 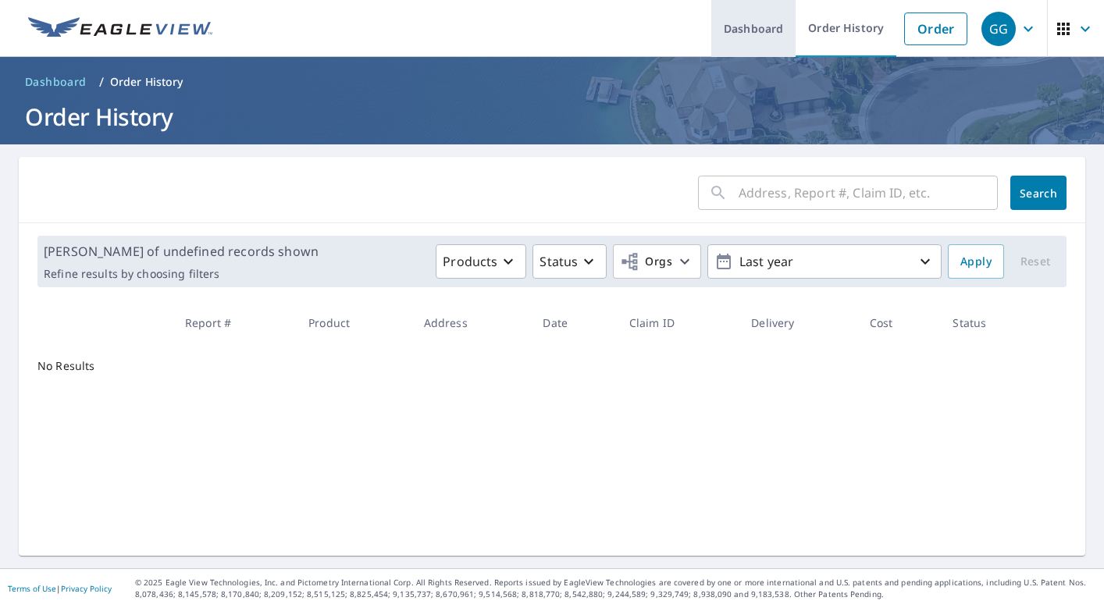 I want to click on th: Date, so click(x=573, y=323).